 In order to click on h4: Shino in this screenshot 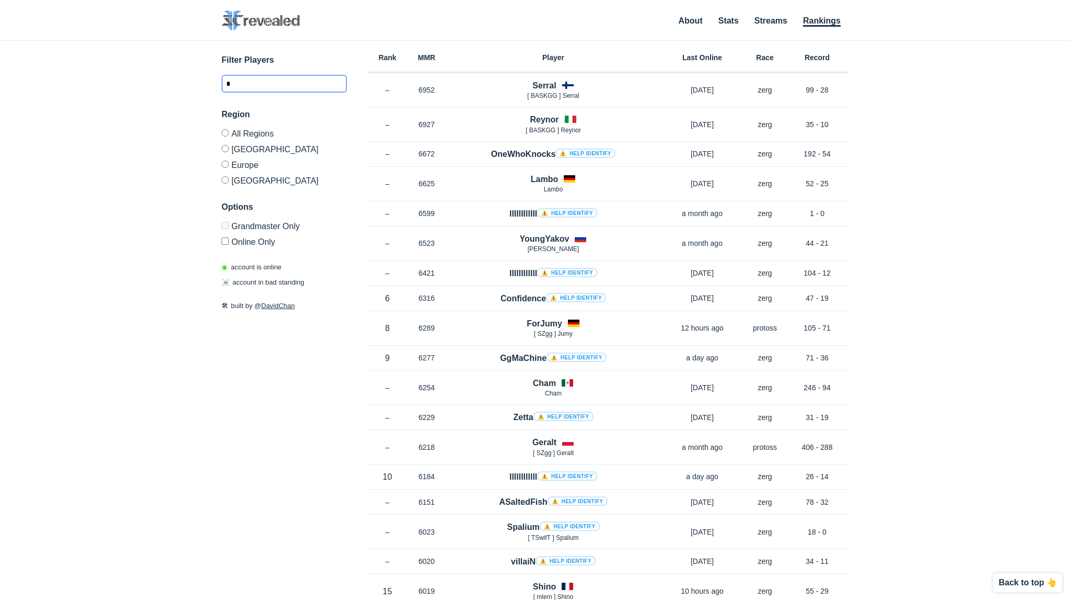, I will do `click(545, 586)`.